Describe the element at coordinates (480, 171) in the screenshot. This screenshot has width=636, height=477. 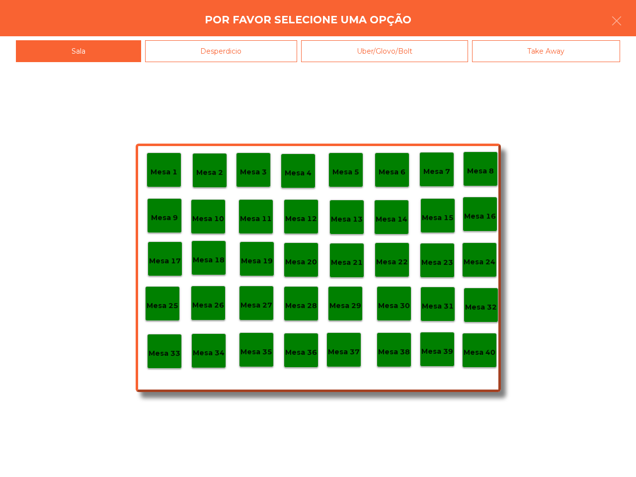
I see `p: Mesa 8` at that location.